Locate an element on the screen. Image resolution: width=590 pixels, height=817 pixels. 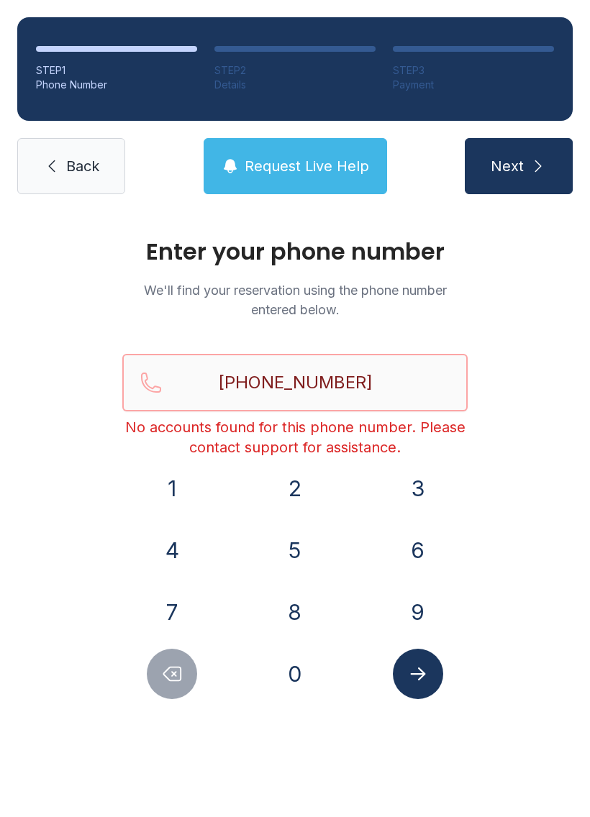
button: Submit lookup form is located at coordinates (418, 674).